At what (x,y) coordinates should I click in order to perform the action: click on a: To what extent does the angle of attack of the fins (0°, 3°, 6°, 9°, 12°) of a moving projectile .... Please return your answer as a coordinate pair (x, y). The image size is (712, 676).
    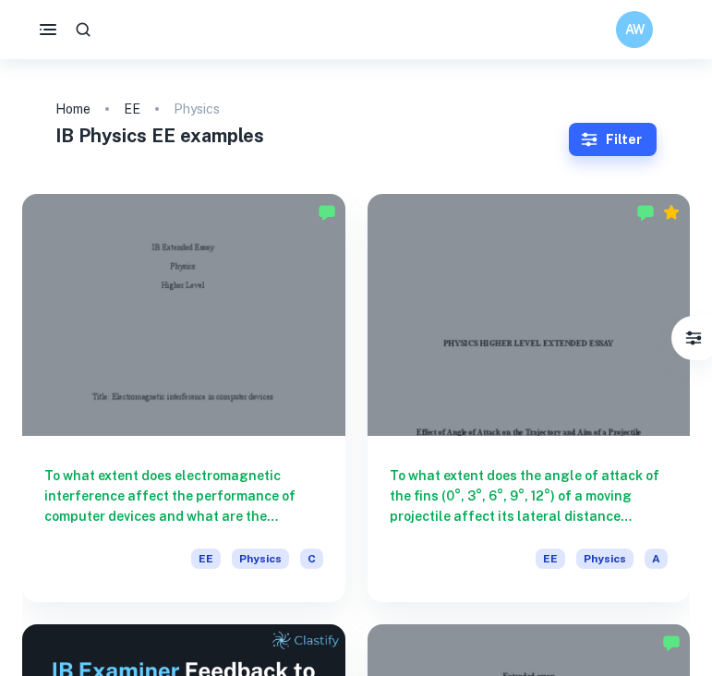
    Looking at the image, I should click on (529, 398).